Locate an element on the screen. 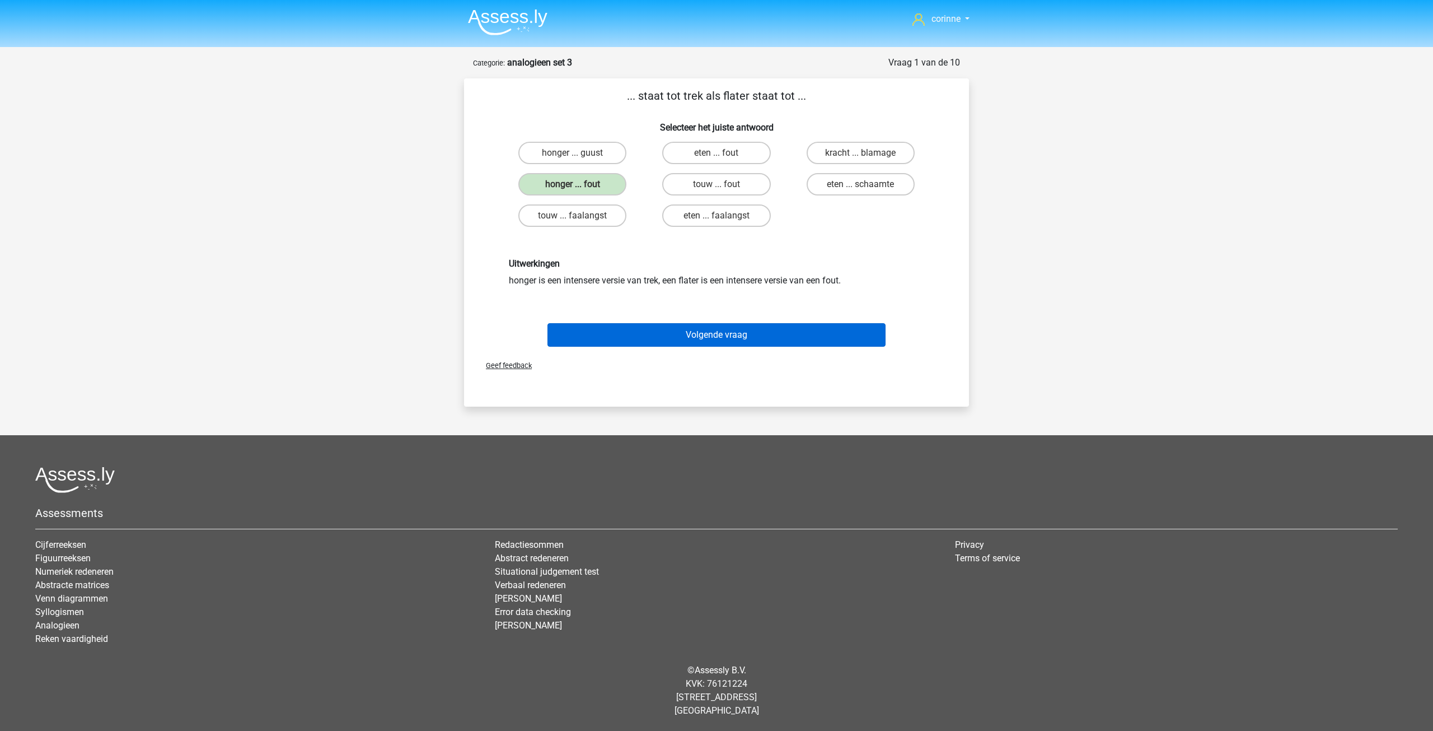  a: Abstracte matrices is located at coordinates (72, 585).